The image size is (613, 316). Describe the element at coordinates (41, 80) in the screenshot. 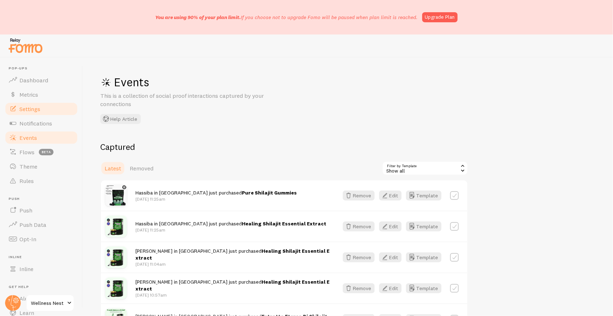

I see `a: Dashboard` at that location.